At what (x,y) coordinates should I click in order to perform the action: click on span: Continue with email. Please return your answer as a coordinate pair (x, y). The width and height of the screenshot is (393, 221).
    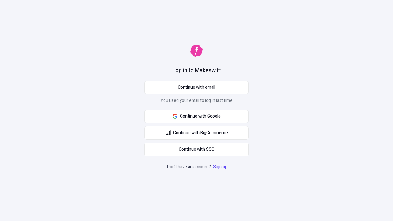
    Looking at the image, I should click on (197, 88).